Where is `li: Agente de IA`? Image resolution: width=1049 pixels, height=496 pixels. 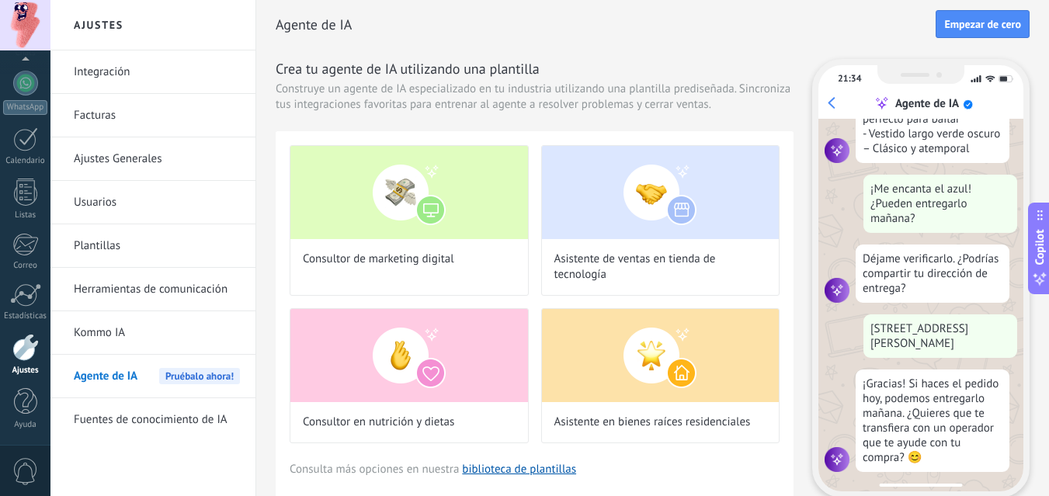
li: Agente de IA is located at coordinates (153, 376).